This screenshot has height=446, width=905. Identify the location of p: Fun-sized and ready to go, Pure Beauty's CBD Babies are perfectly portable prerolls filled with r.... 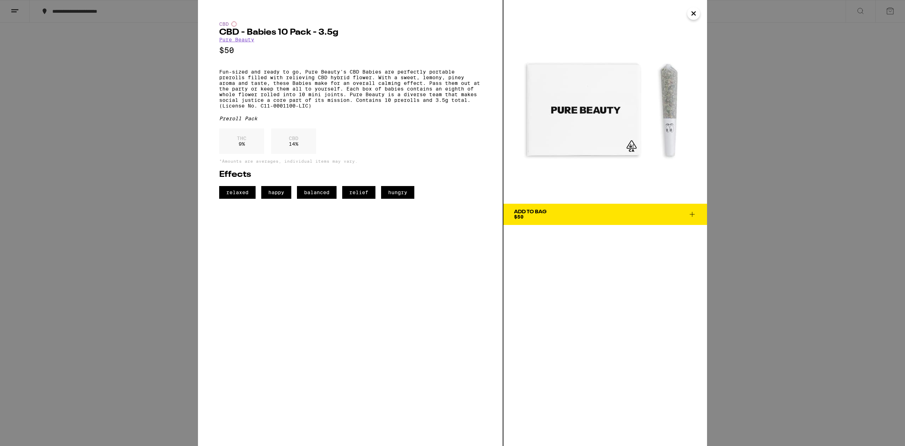
(351, 89).